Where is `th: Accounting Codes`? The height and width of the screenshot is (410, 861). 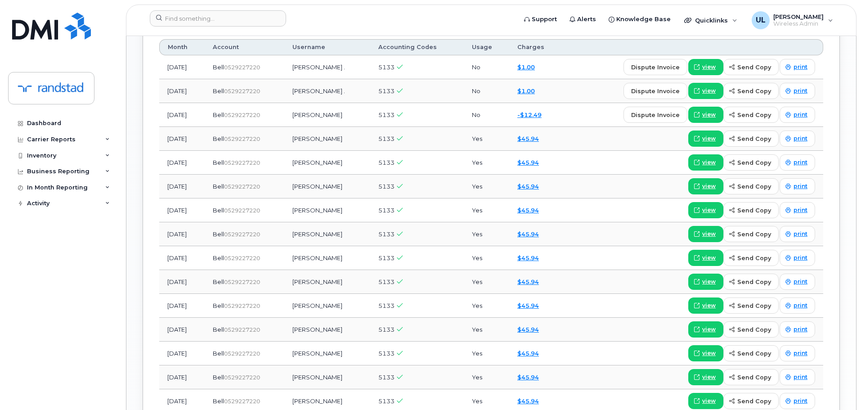
th: Accounting Codes is located at coordinates (417, 47).